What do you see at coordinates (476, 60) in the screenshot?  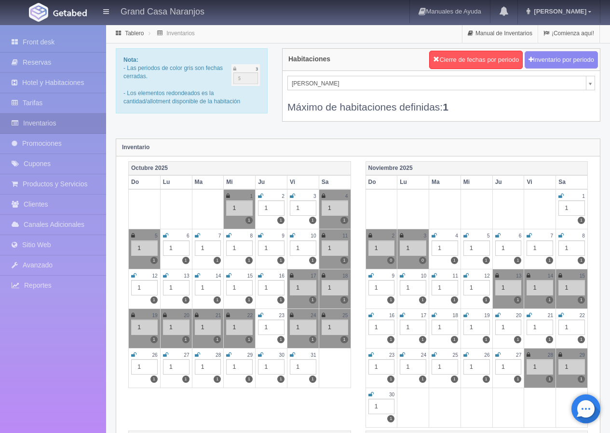 I see `button: Cierre de fechas por periodo` at bounding box center [476, 60].